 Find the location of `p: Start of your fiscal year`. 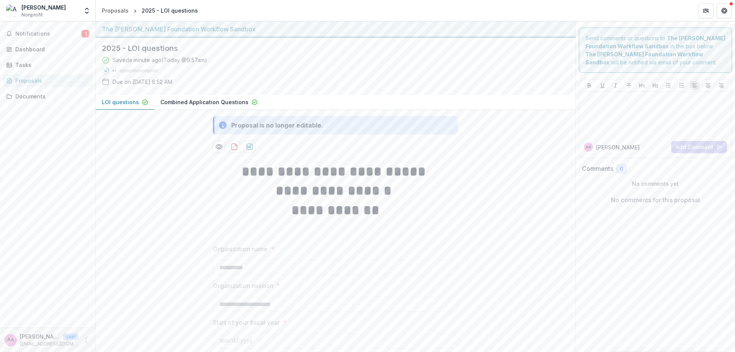

p: Start of your fiscal year is located at coordinates (246, 322).